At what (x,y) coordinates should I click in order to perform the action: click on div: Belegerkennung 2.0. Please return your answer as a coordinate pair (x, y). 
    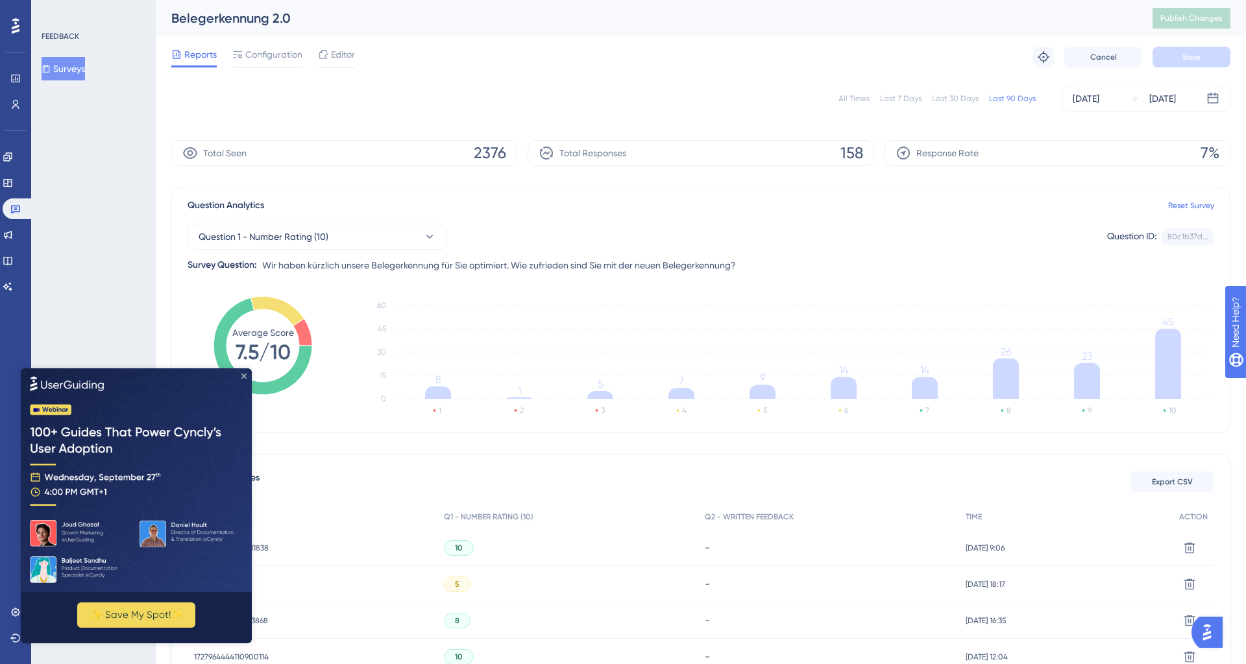
    Looking at the image, I should click on (646, 18).